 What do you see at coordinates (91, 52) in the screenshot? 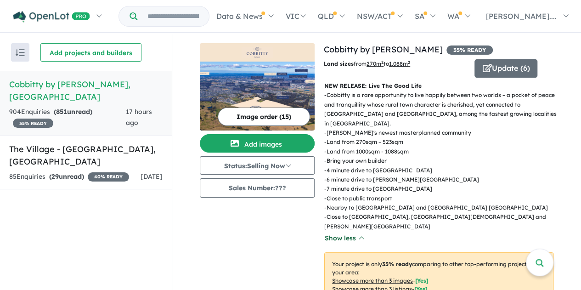
I see `button: Add projects and builders` at bounding box center [91, 52].